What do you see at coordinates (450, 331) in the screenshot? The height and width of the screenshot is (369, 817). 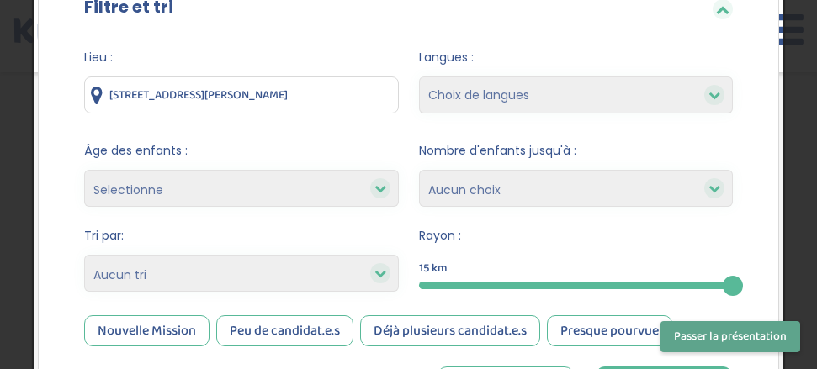 I see `div: Déjà plusieurs candidat.e.s` at bounding box center [450, 331].